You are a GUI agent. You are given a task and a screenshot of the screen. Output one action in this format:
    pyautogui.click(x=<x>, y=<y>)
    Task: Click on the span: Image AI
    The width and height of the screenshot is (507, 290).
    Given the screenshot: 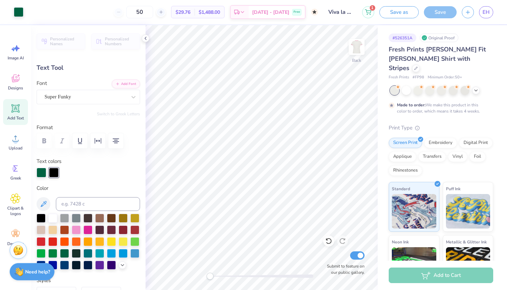 What is the action you would take?
    pyautogui.click(x=16, y=58)
    